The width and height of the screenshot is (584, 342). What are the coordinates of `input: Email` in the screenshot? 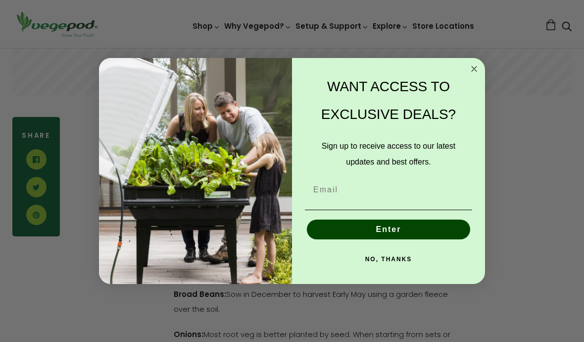 It's located at (389, 190).